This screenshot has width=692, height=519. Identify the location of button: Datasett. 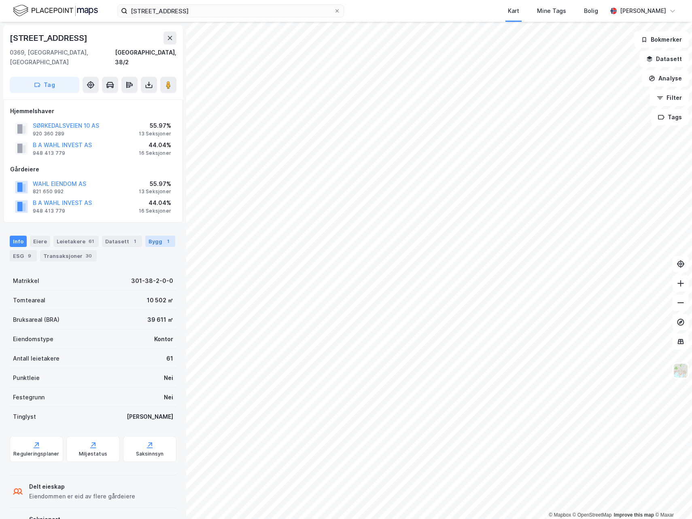
(664, 59).